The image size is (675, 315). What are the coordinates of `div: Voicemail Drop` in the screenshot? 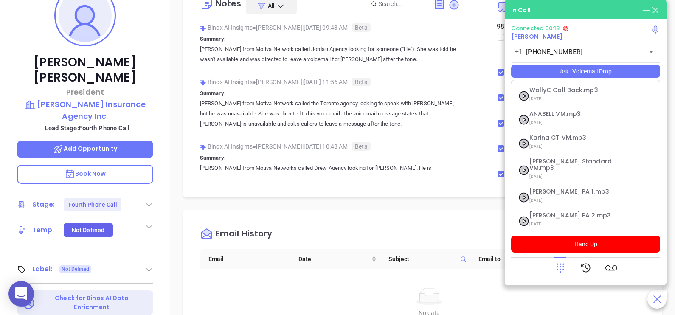 It's located at (586, 71).